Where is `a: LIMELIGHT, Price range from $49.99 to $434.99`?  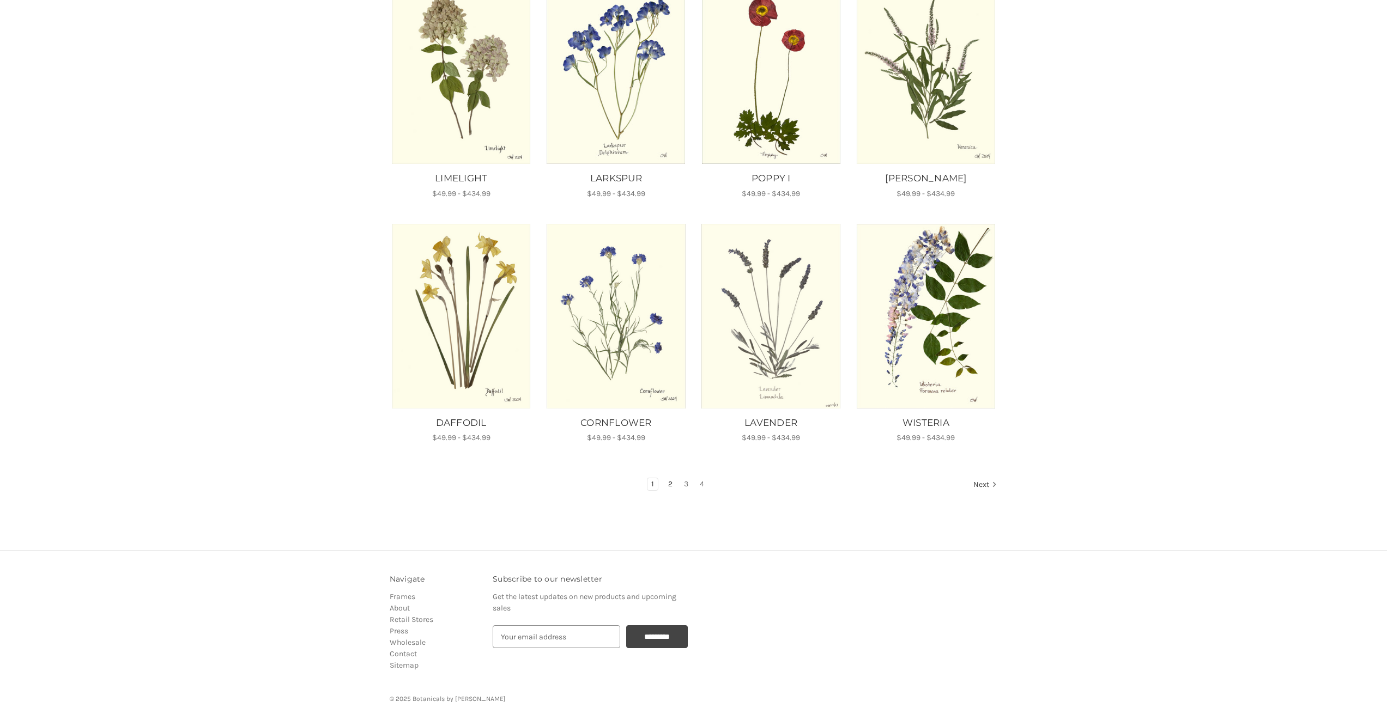
a: LIMELIGHT, Price range from $49.99 to $434.99 is located at coordinates (461, 179).